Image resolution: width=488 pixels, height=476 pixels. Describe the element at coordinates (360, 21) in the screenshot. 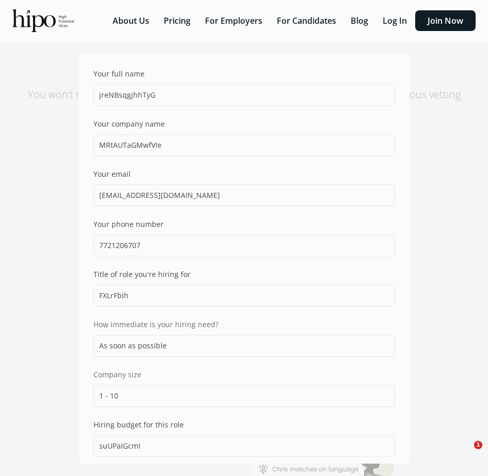

I see `button: Blog` at that location.